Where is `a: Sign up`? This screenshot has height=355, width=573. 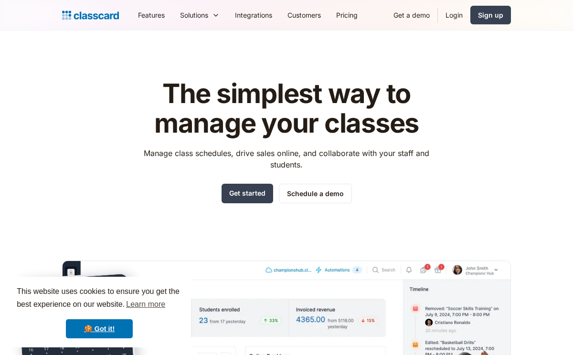 a: Sign up is located at coordinates (491, 15).